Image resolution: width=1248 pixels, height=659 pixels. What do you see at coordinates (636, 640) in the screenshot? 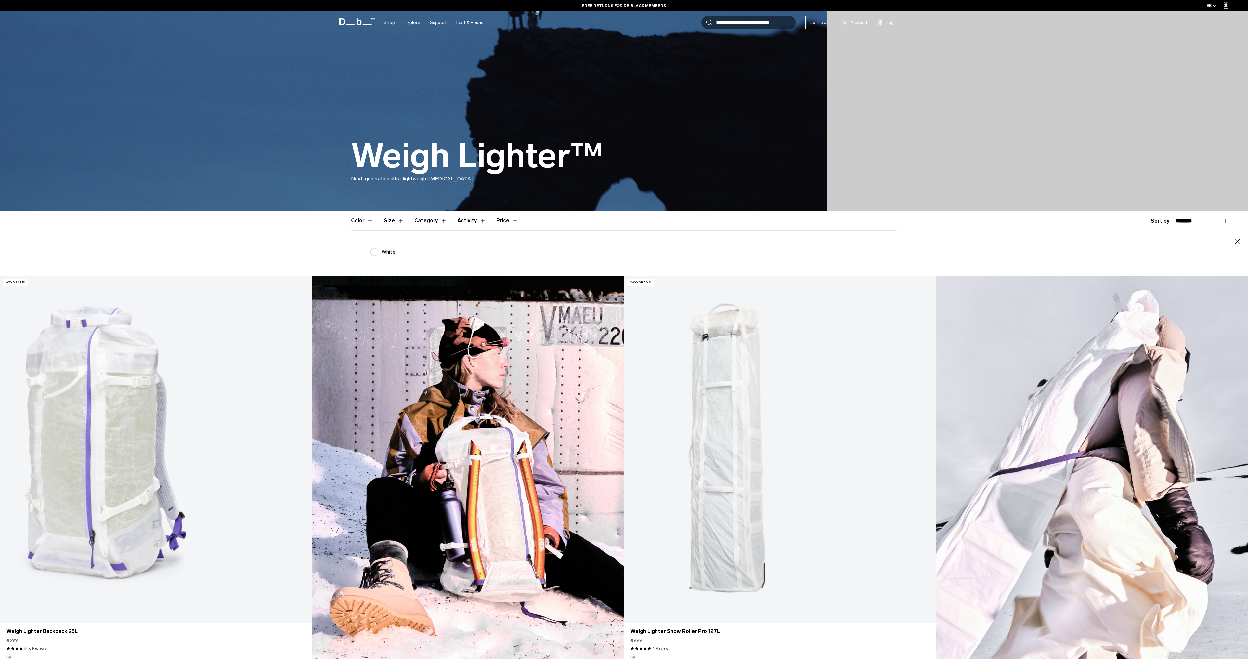
I see `span: €999` at bounding box center [636, 640].